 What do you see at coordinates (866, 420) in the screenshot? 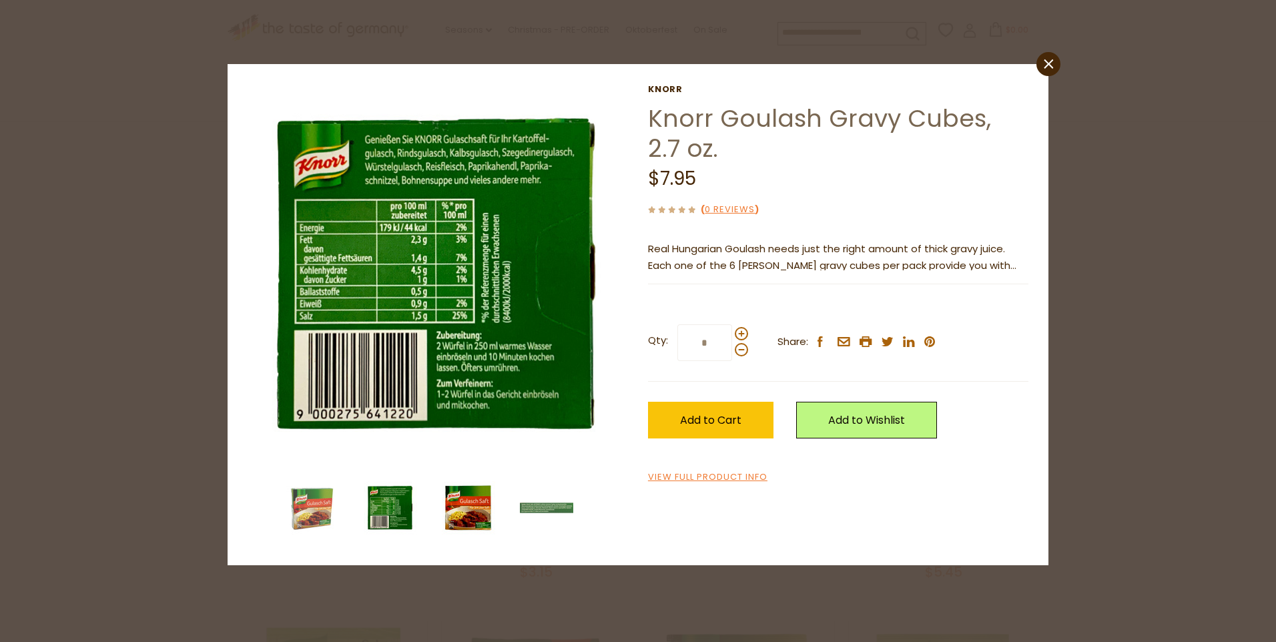
I see `a: Add to Wishlist` at bounding box center [866, 420].